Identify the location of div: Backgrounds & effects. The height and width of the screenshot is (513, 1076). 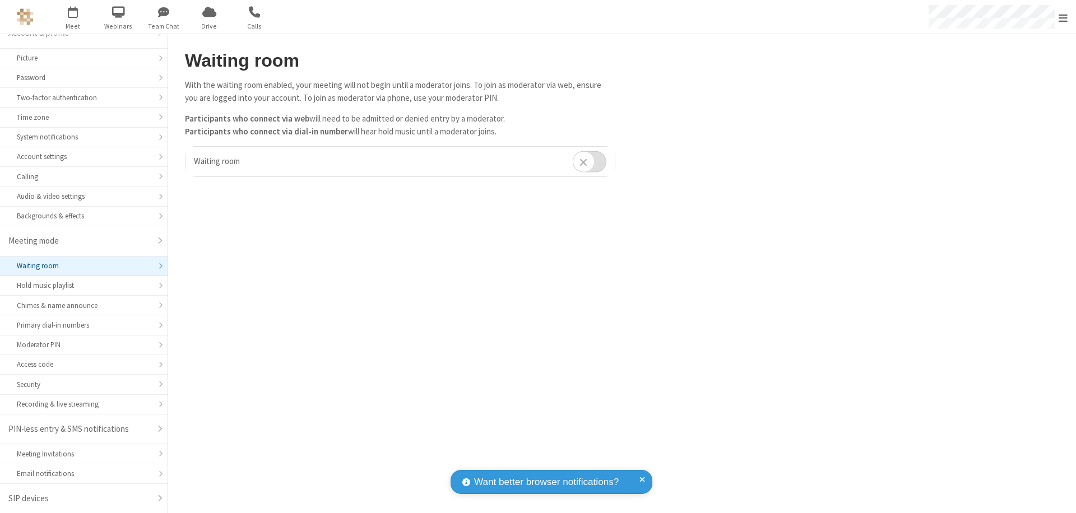
(84, 216).